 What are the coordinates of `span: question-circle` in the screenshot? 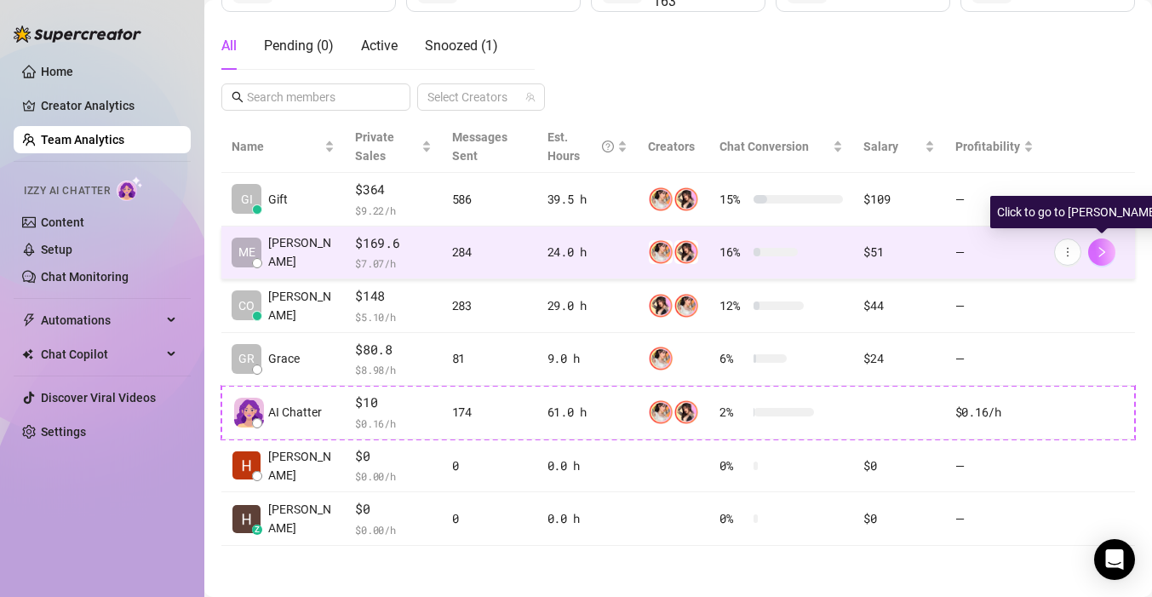 It's located at (608, 146).